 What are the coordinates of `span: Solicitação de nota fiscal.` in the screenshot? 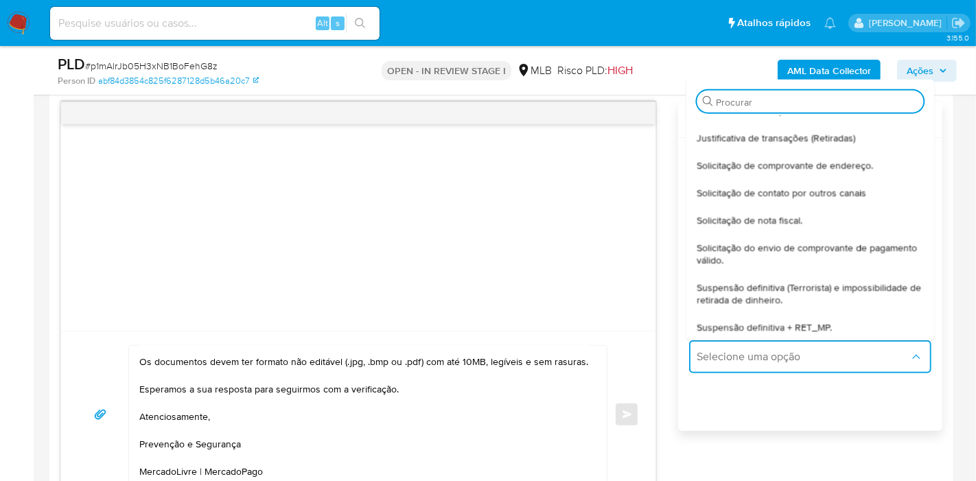 It's located at (750, 220).